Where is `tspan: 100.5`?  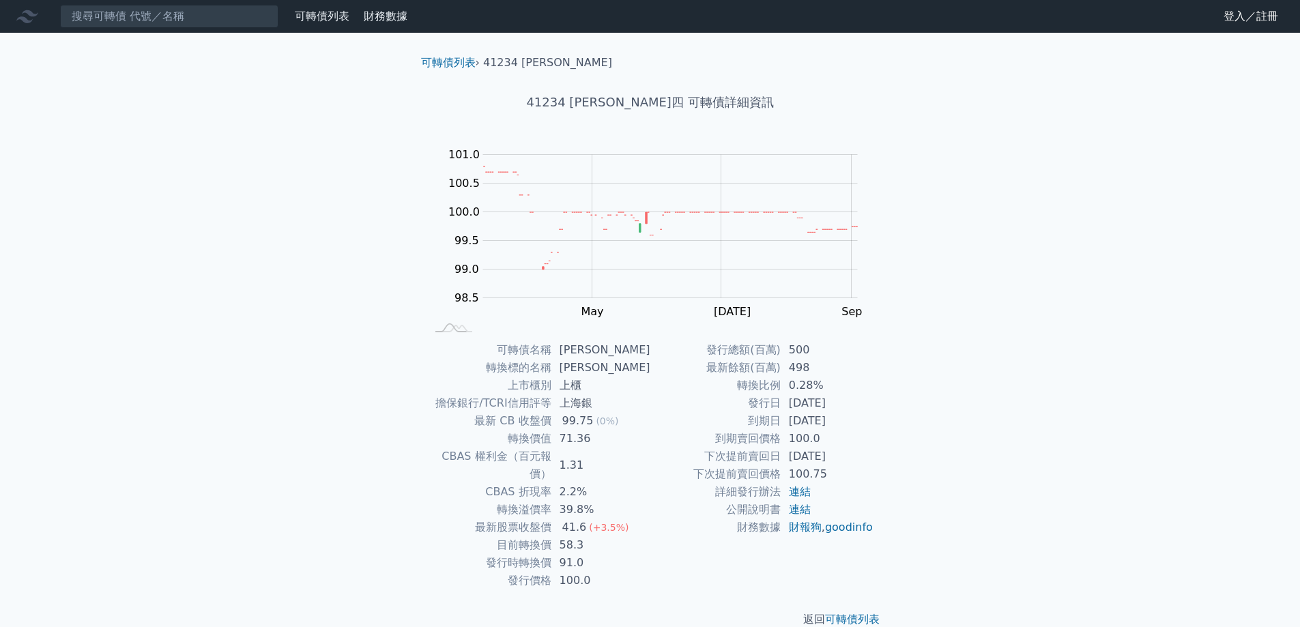 tspan: 100.5 is located at coordinates (464, 183).